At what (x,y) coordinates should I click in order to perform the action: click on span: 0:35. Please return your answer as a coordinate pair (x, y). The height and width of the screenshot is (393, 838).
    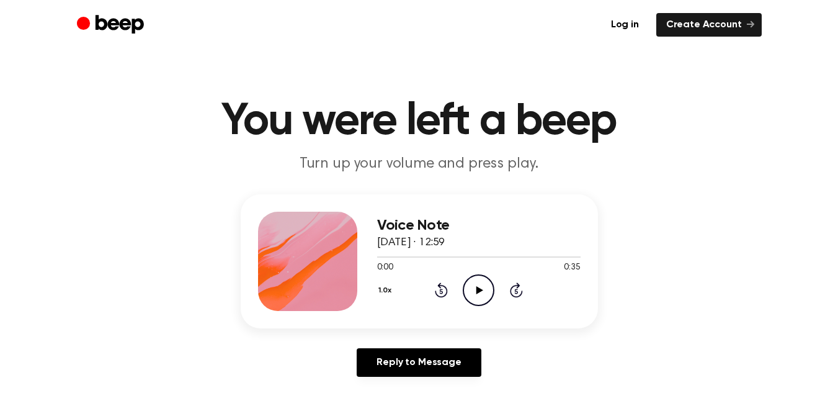
    Looking at the image, I should click on (572, 267).